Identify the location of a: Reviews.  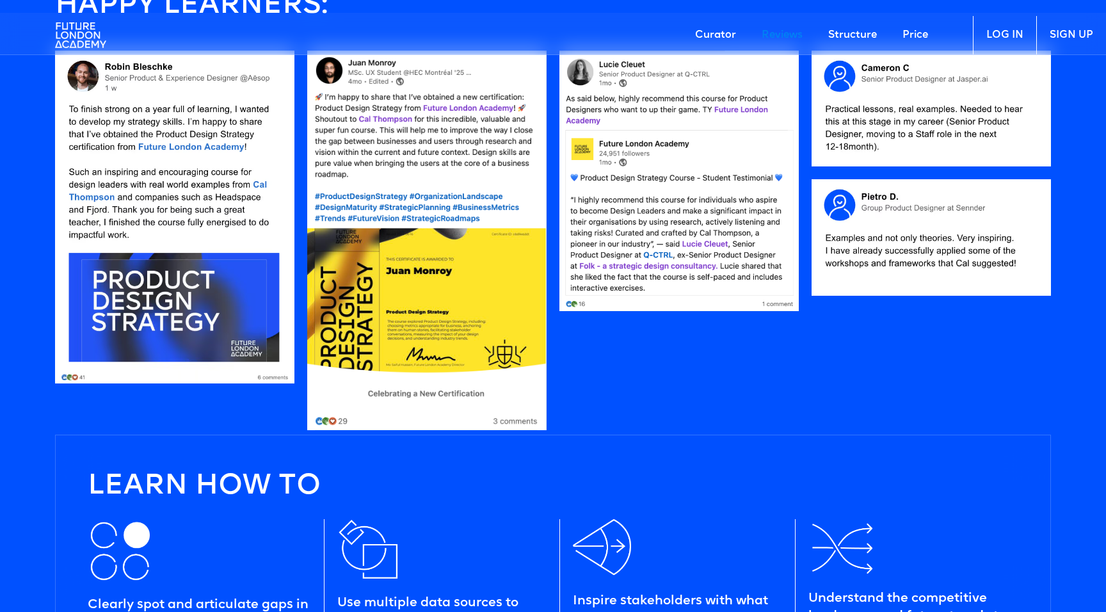
(782, 35).